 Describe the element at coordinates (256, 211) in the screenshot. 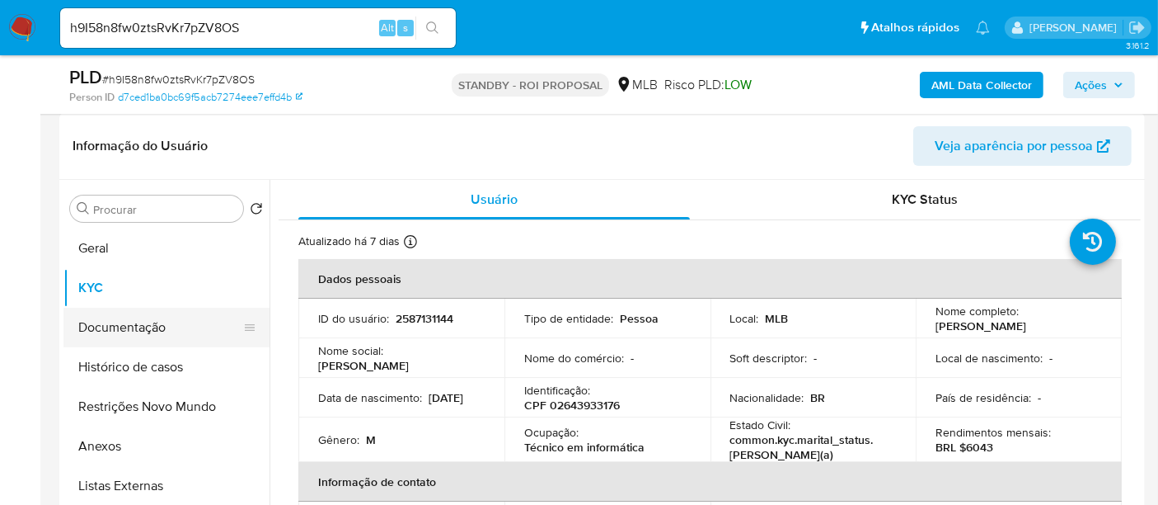

I see `button: Retornar ao pedido padrão` at that location.